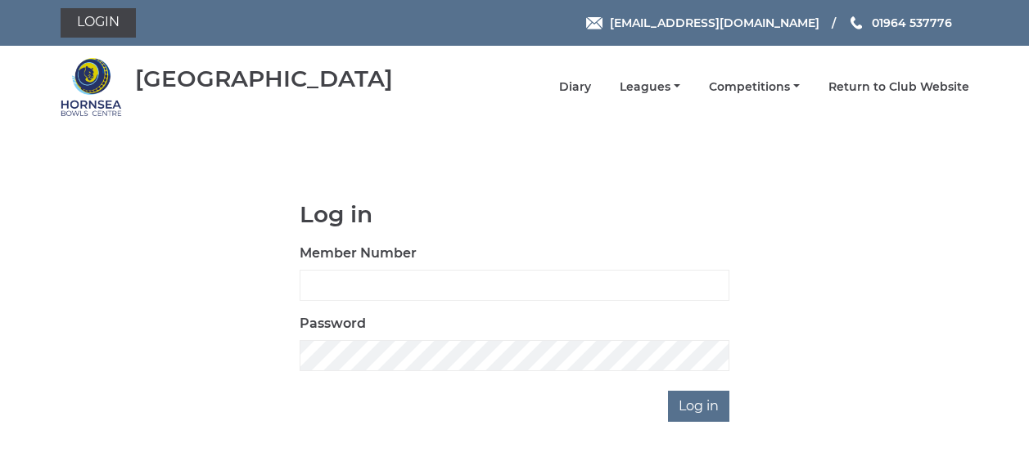 This screenshot has width=1029, height=461. Describe the element at coordinates (698, 407) in the screenshot. I see `input: Log in` at that location.